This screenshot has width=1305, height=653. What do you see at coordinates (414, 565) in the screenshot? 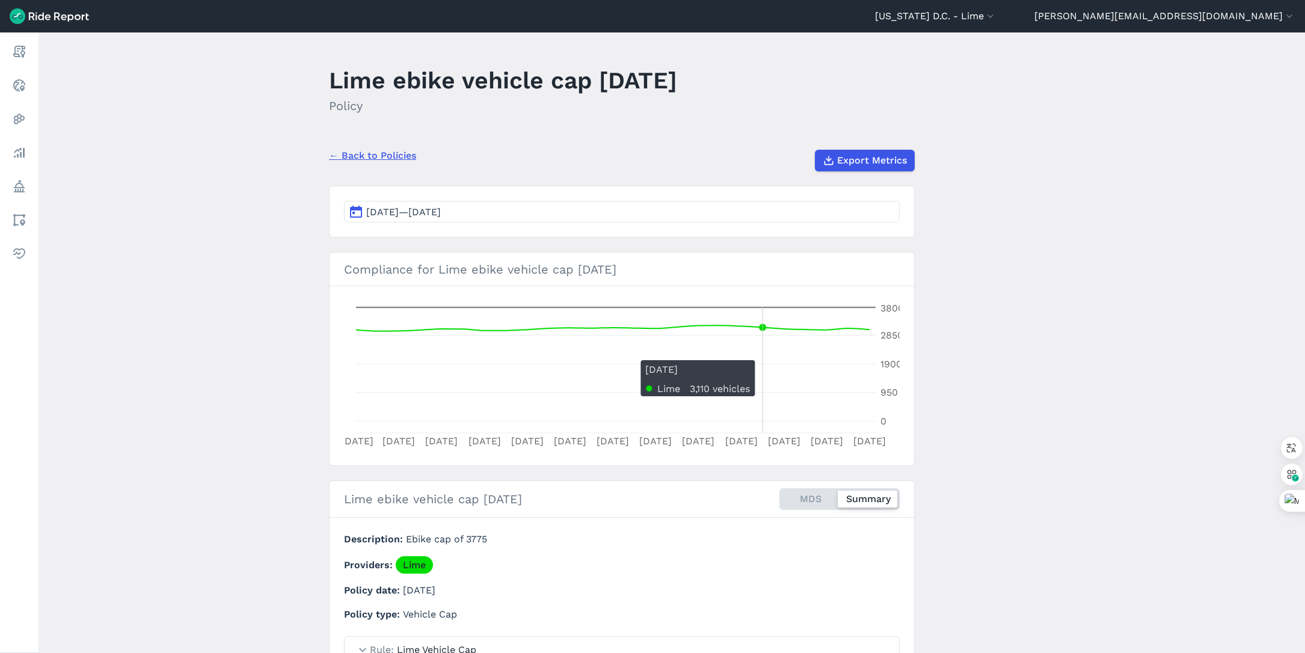
I see `a: Lime` at bounding box center [414, 565].